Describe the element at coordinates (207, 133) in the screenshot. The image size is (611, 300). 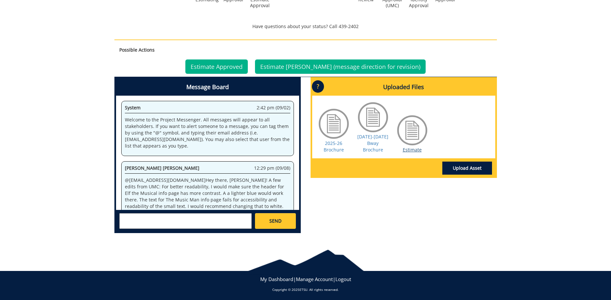
I see `p: Welcome to the Project Messenger. All messages will appear to all stakeholders. If you want to al...` at that location.